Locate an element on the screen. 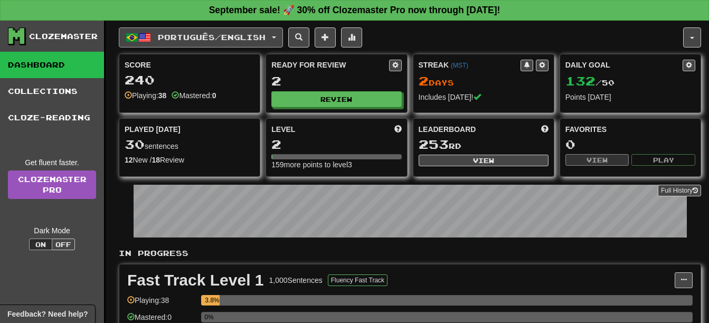  div: sentences is located at coordinates (189, 145).